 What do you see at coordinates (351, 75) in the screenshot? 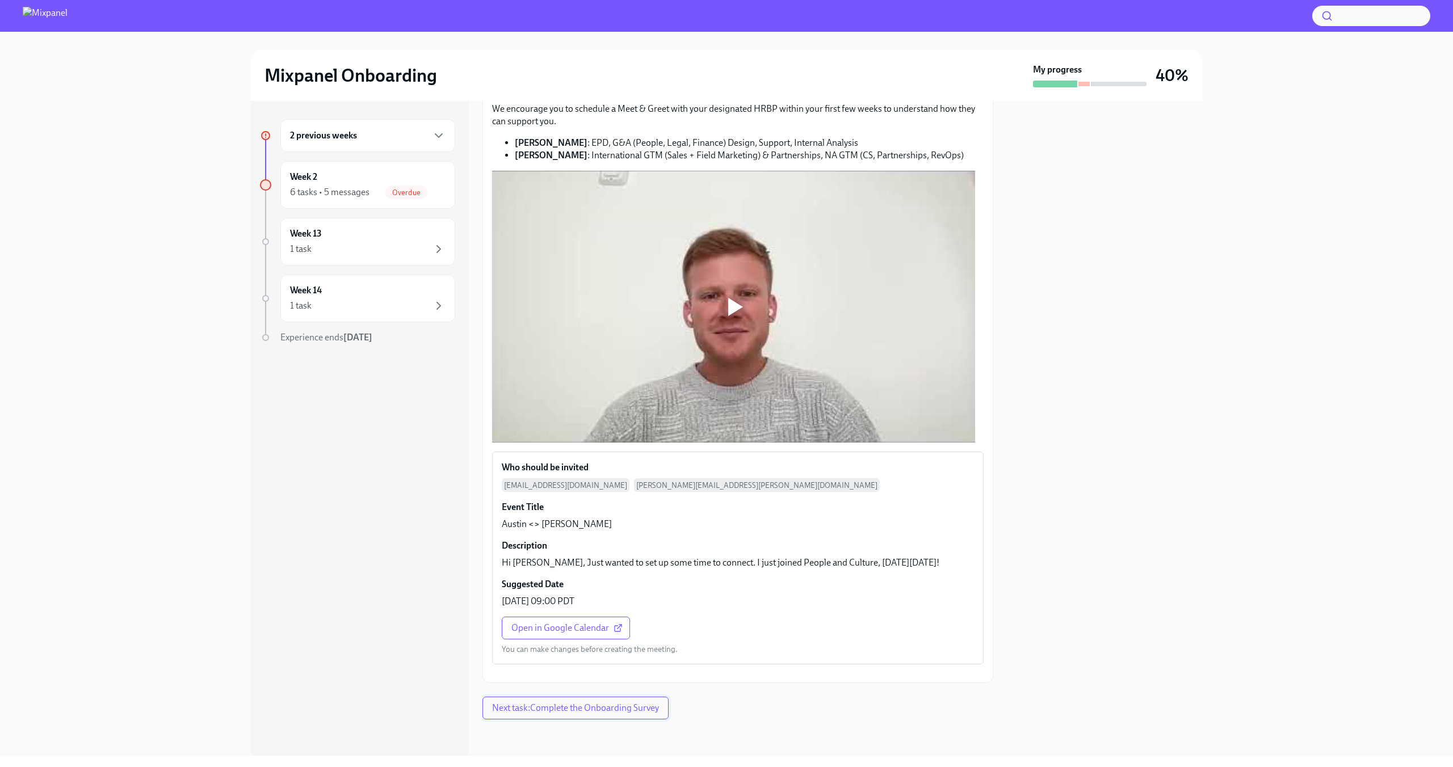
I see `h2: Mixpanel Onboarding` at bounding box center [351, 75].